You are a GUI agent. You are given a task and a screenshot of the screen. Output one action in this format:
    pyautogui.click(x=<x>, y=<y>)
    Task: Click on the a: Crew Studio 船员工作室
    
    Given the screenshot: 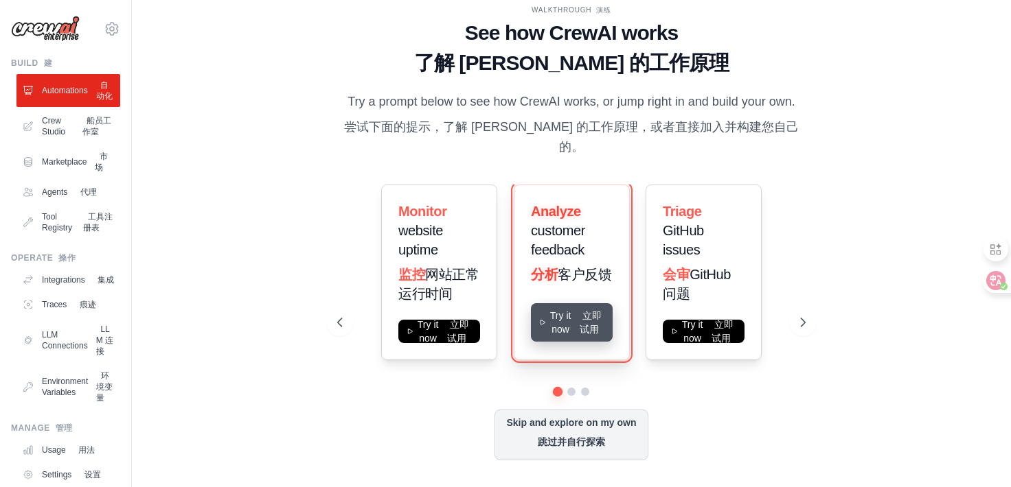 What is the action you would take?
    pyautogui.click(x=68, y=126)
    